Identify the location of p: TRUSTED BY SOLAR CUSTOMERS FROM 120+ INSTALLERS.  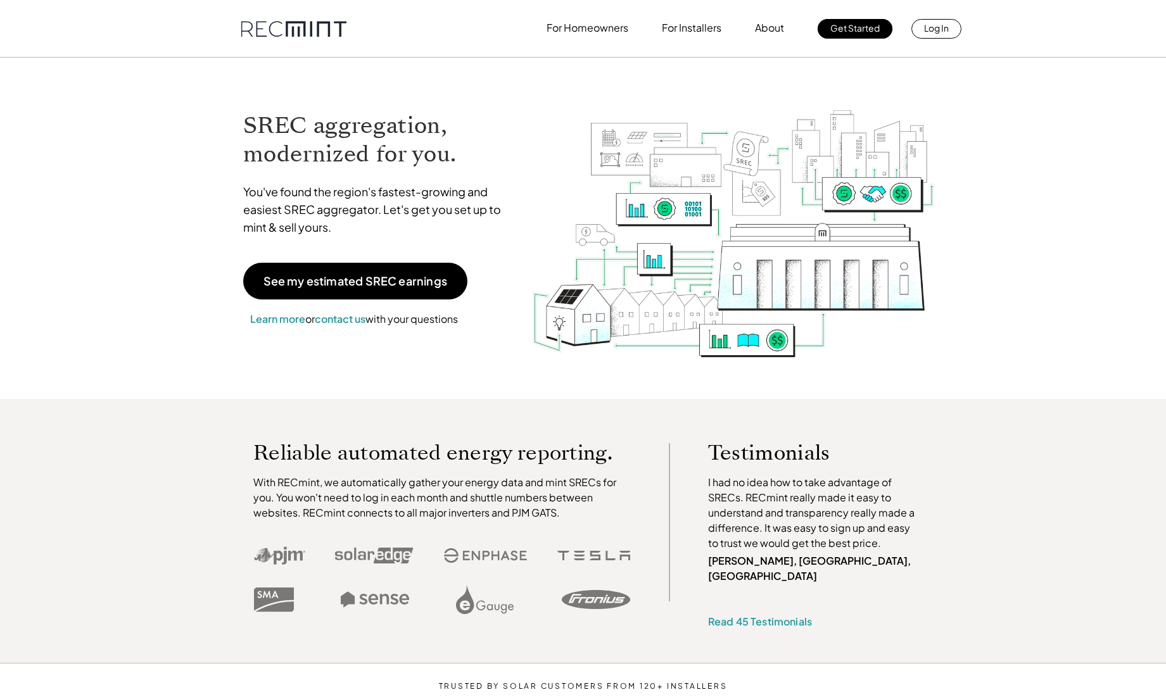
(583, 686).